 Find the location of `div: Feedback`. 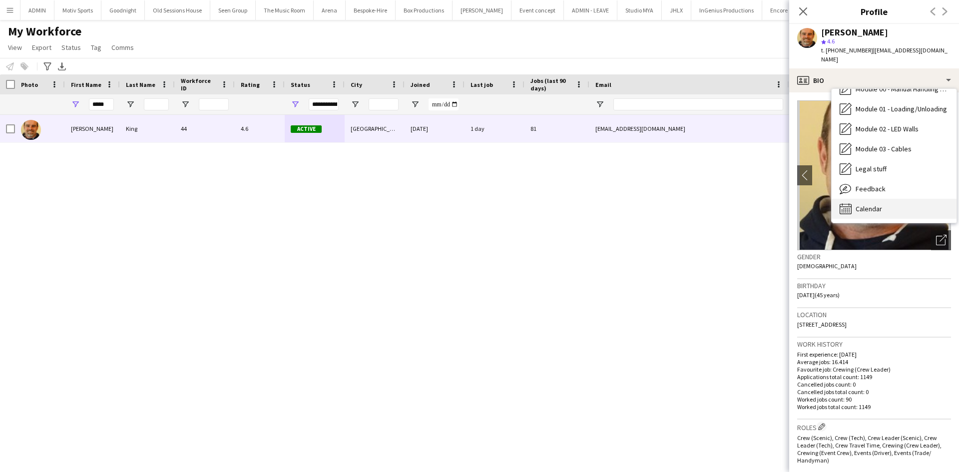

div: Feedback is located at coordinates (894, 189).